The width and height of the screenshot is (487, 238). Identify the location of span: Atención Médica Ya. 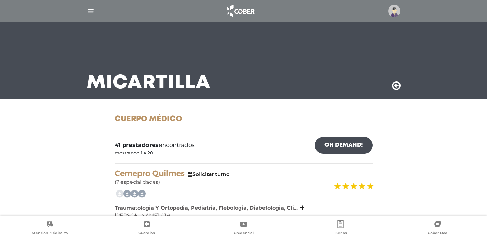
(50, 233).